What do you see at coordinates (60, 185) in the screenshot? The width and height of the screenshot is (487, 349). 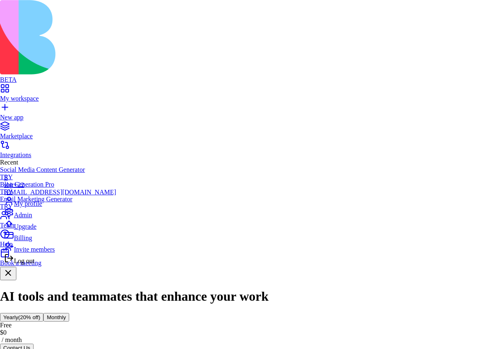 I see `div: shir+22` at bounding box center [60, 185].